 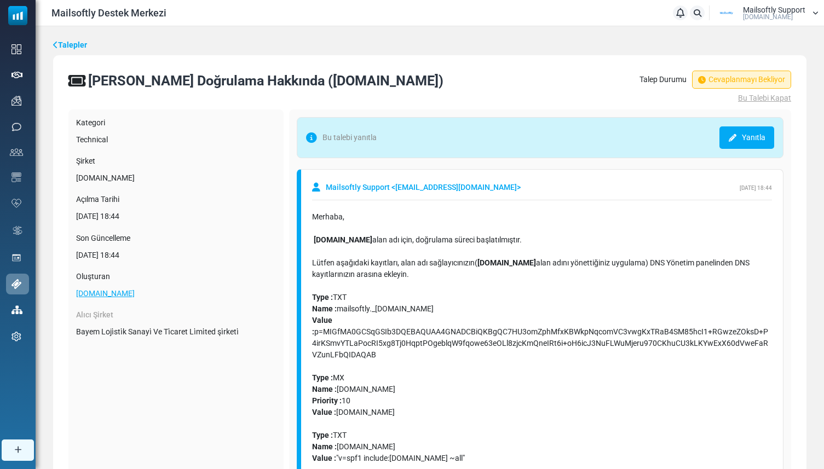 What do you see at coordinates (715, 98) in the screenshot?
I see `a: Bu Talebi Kapat` at bounding box center [715, 98].